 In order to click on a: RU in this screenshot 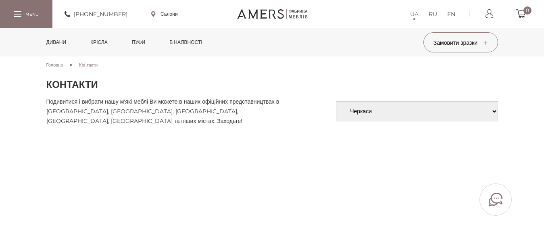, I will do `click(433, 14)`.